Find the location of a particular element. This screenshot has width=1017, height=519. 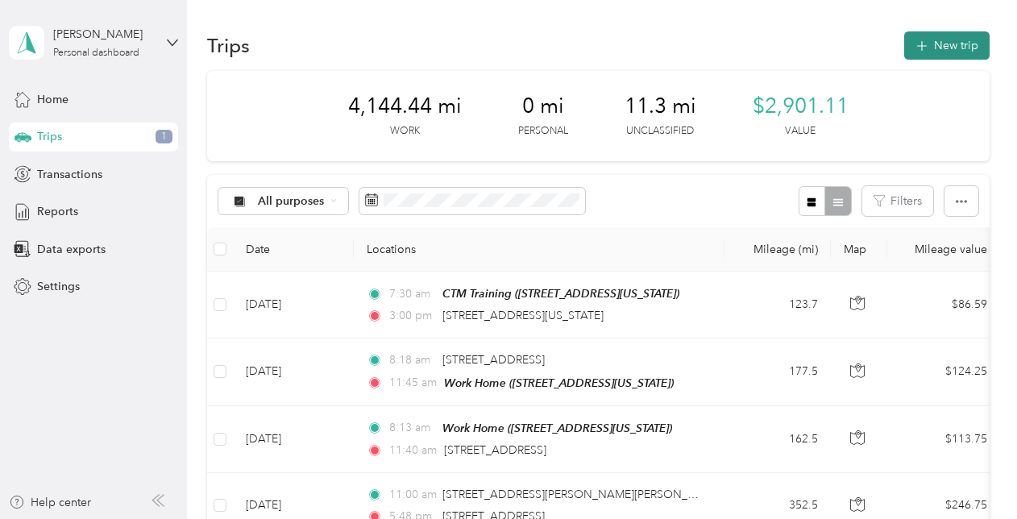

span: $2,901.11 is located at coordinates (800, 106).